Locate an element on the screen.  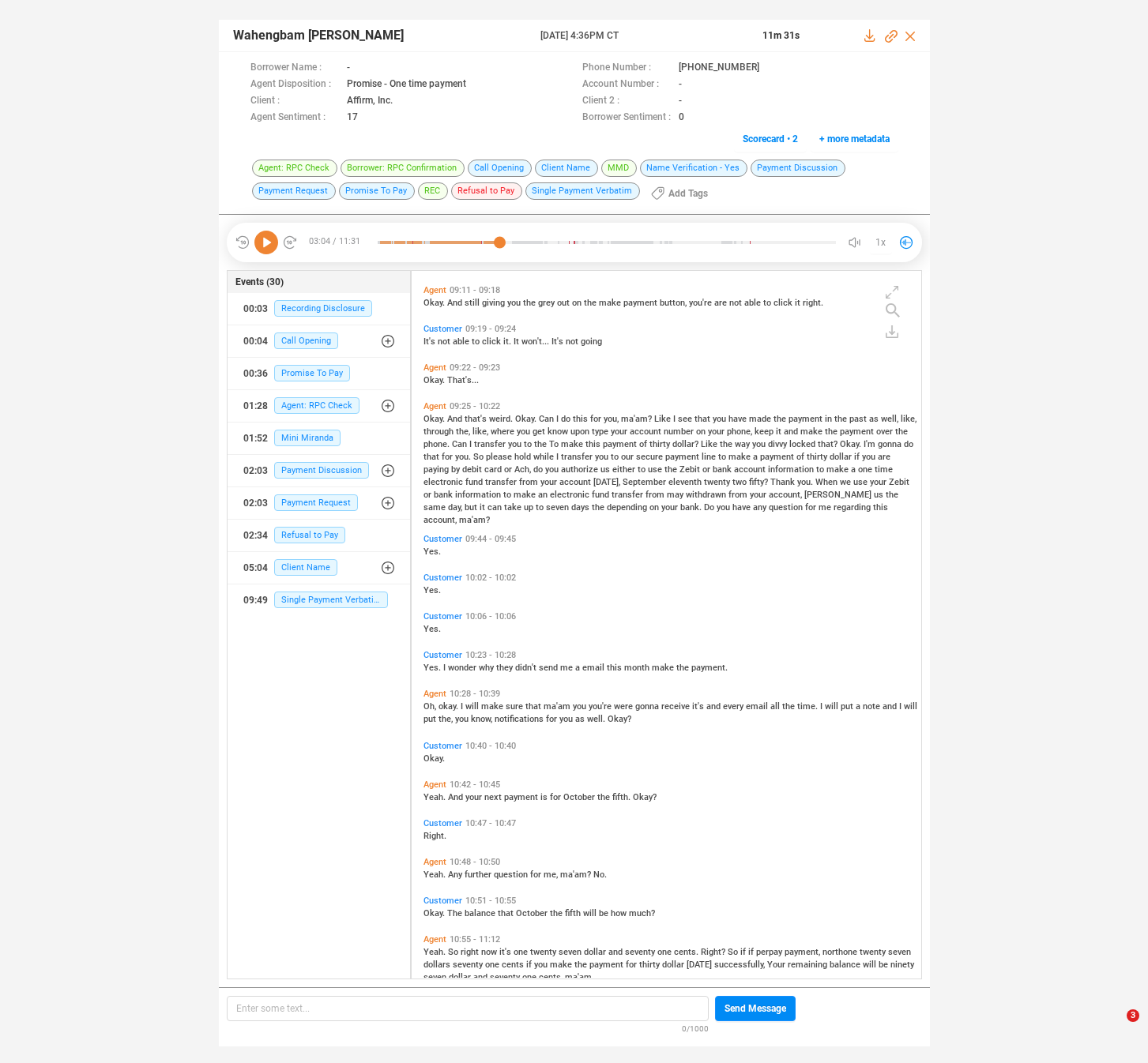
span: grey is located at coordinates (548, 303).